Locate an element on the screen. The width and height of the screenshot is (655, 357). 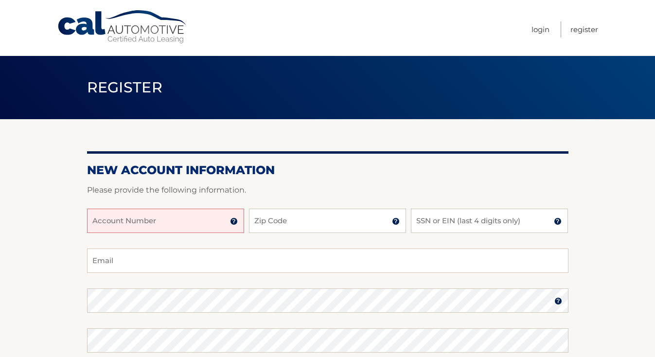
input: Account Number is located at coordinates (165, 221).